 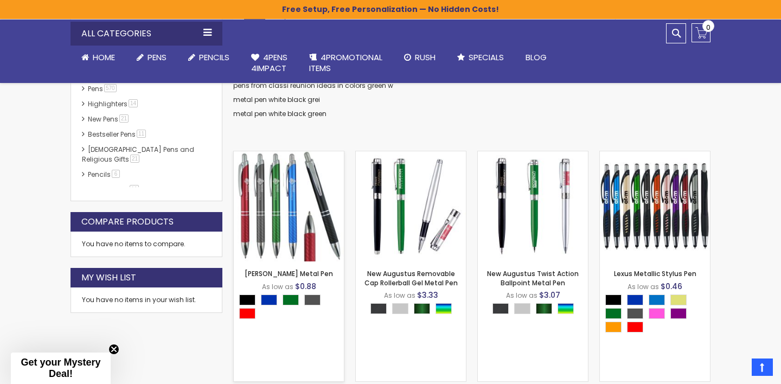 I want to click on a: Bestseller Pens11, so click(x=117, y=134).